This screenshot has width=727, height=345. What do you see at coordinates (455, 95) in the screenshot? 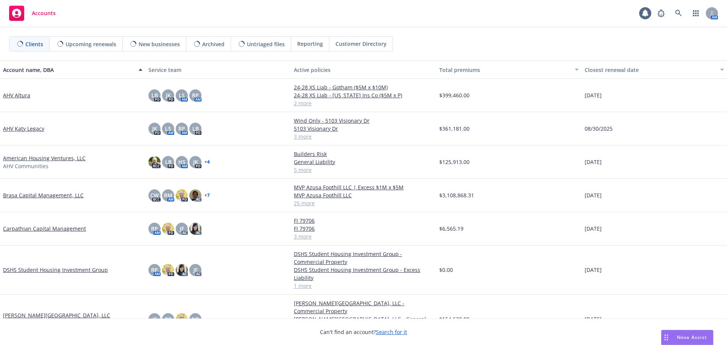
I see `span: $399,460.00` at bounding box center [455, 95].